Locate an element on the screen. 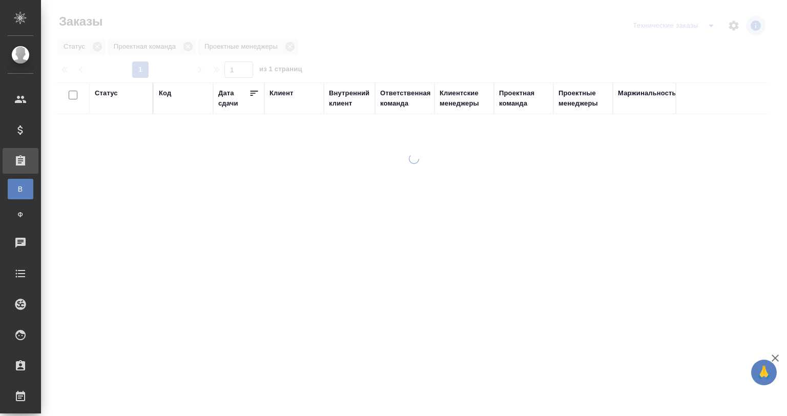 This screenshot has height=416, width=787. span: В is located at coordinates (21, 189).